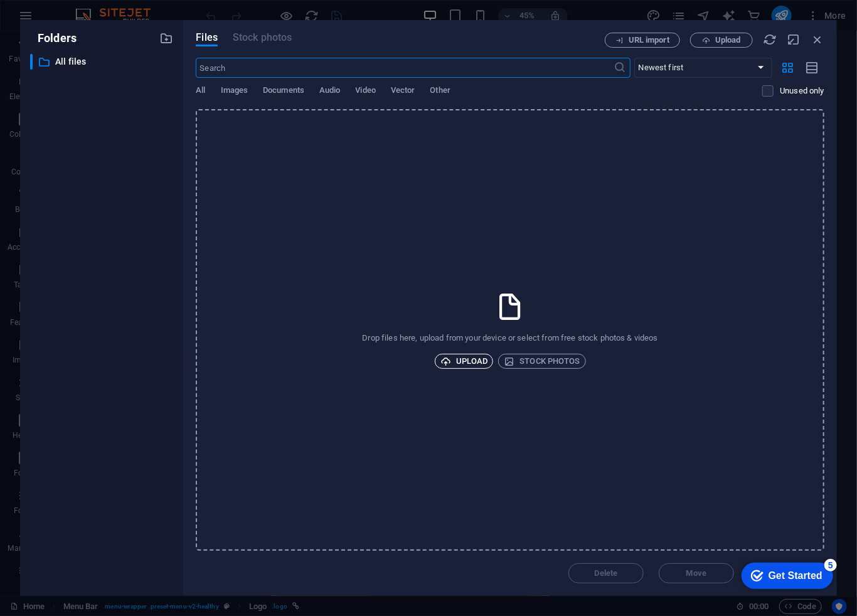 The width and height of the screenshot is (857, 616). I want to click on p: Folders, so click(53, 38).